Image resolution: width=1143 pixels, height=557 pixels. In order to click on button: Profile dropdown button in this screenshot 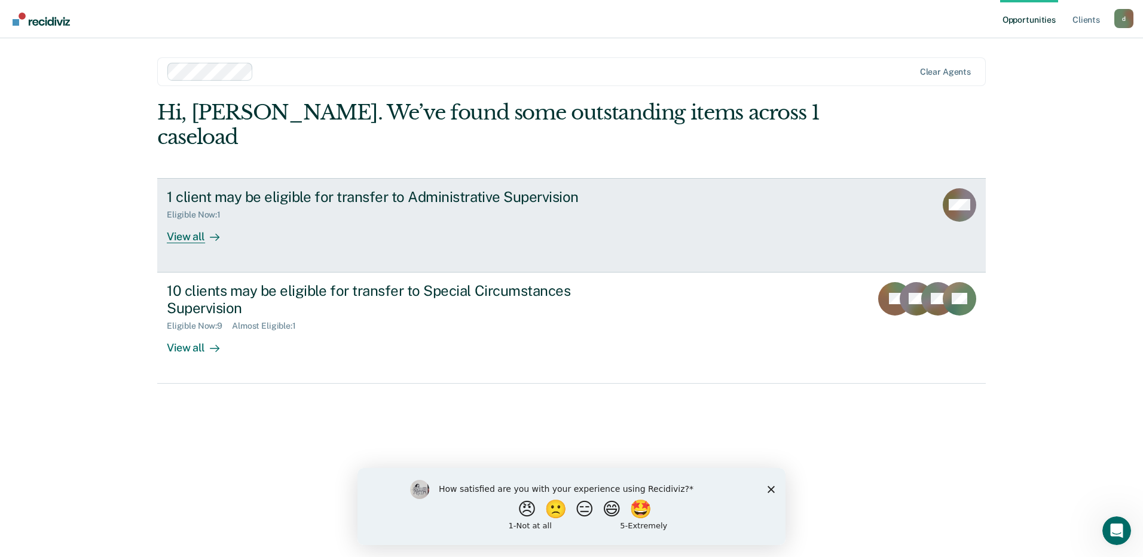, I will do `click(1123, 19)`.